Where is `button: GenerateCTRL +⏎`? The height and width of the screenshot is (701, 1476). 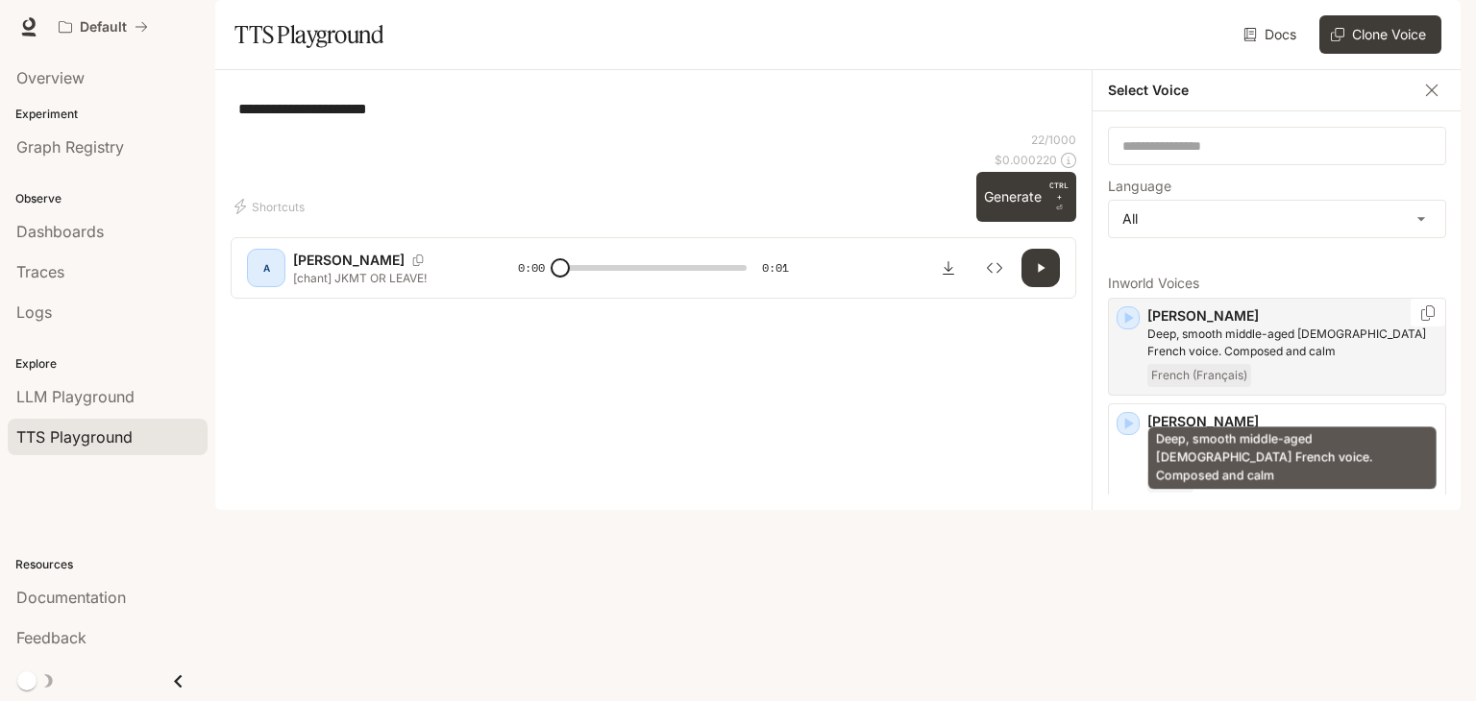 button: GenerateCTRL +⏎ is located at coordinates (1026, 197).